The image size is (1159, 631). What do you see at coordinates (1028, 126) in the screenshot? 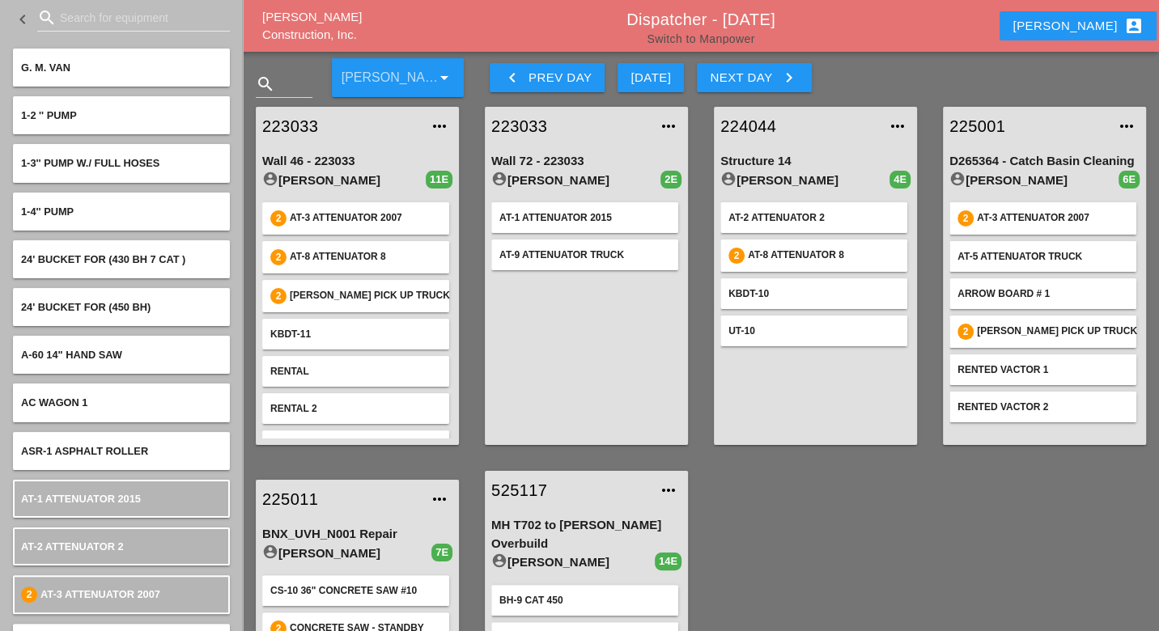
I see `a: 225001` at bounding box center [1028, 126].